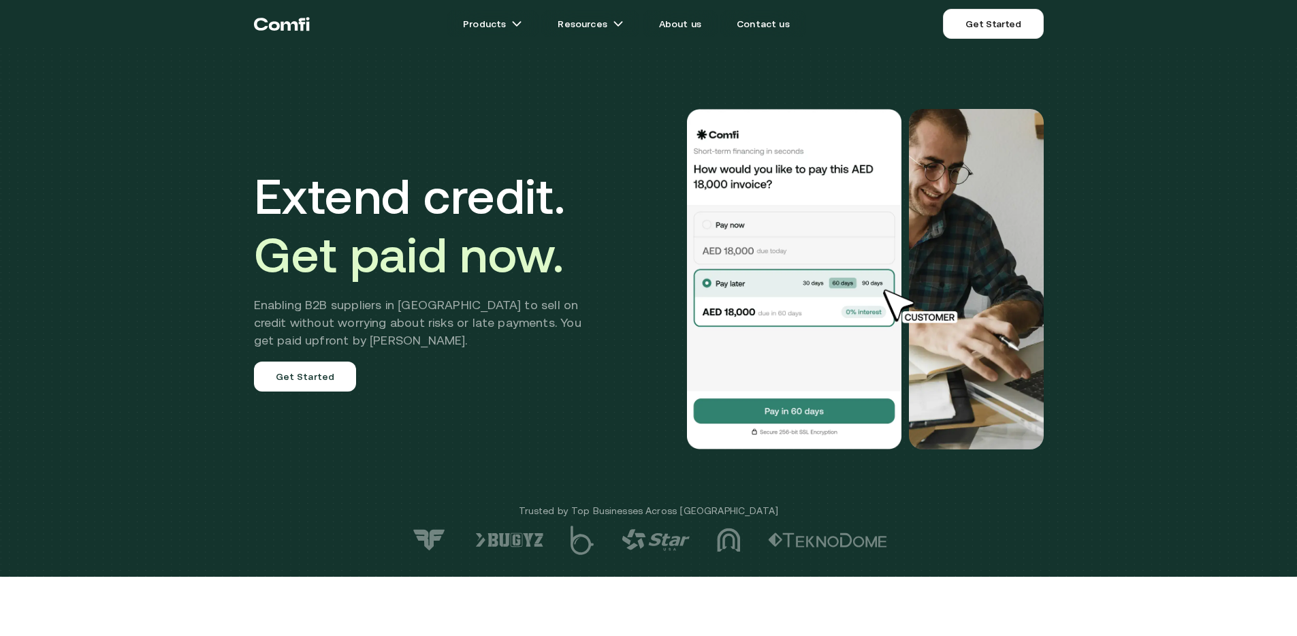 This screenshot has width=1297, height=636. I want to click on h1: Extend credit., so click(427, 225).